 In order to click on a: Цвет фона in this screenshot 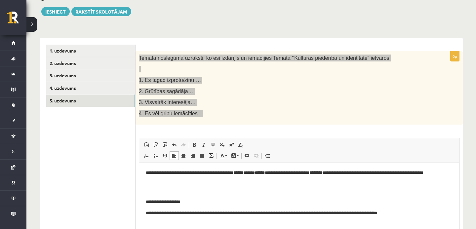, I will do `click(235, 156)`.